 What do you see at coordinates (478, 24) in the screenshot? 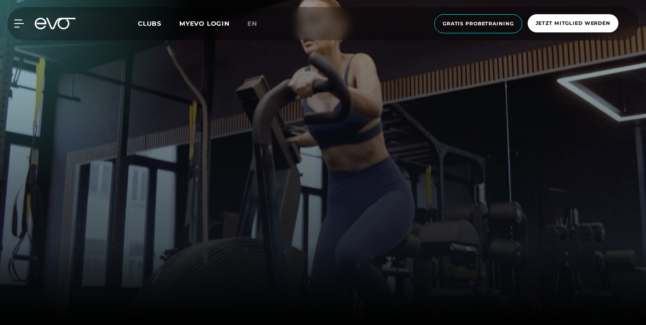
I see `span: Gratis Probetraining` at bounding box center [478, 24].